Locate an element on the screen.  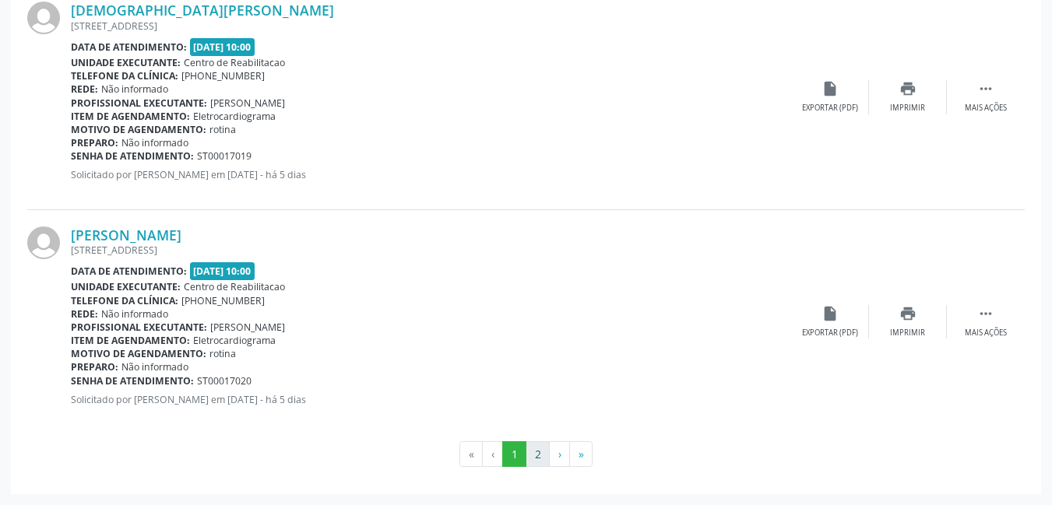
button: Go to last page is located at coordinates (581, 455).